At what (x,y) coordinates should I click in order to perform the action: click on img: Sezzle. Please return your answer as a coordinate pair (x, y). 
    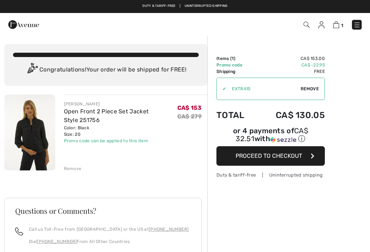
    Looking at the image, I should click on (283, 140).